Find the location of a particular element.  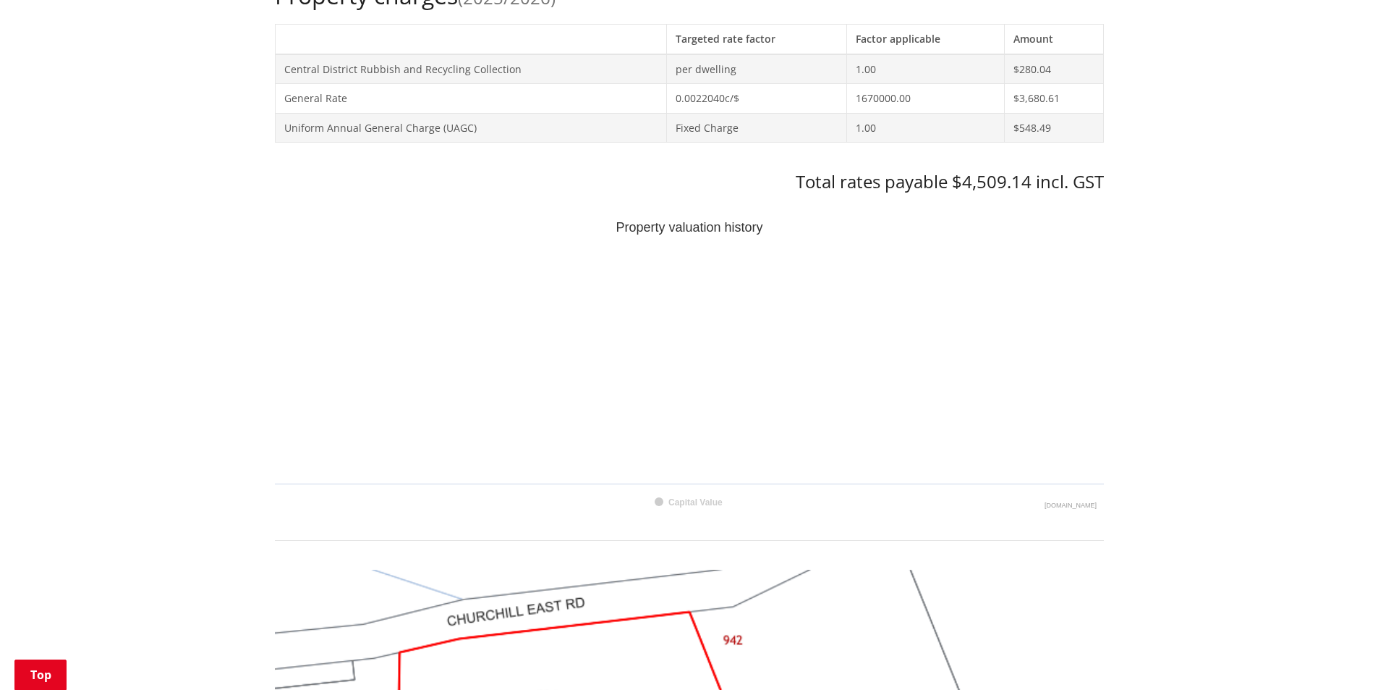

td: 0.0022040c/$ is located at coordinates (757, 98).